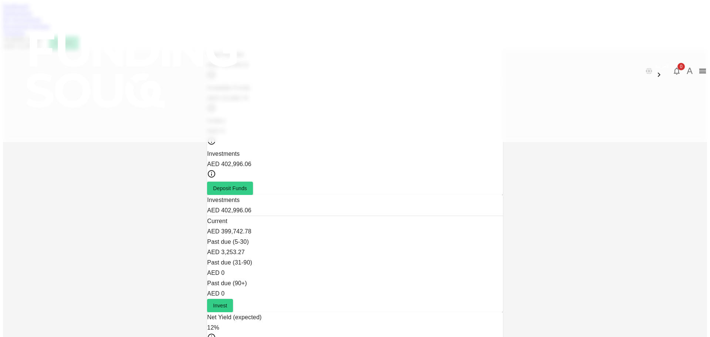  What do you see at coordinates (217, 221) in the screenshot?
I see `span: Current` at bounding box center [217, 221].